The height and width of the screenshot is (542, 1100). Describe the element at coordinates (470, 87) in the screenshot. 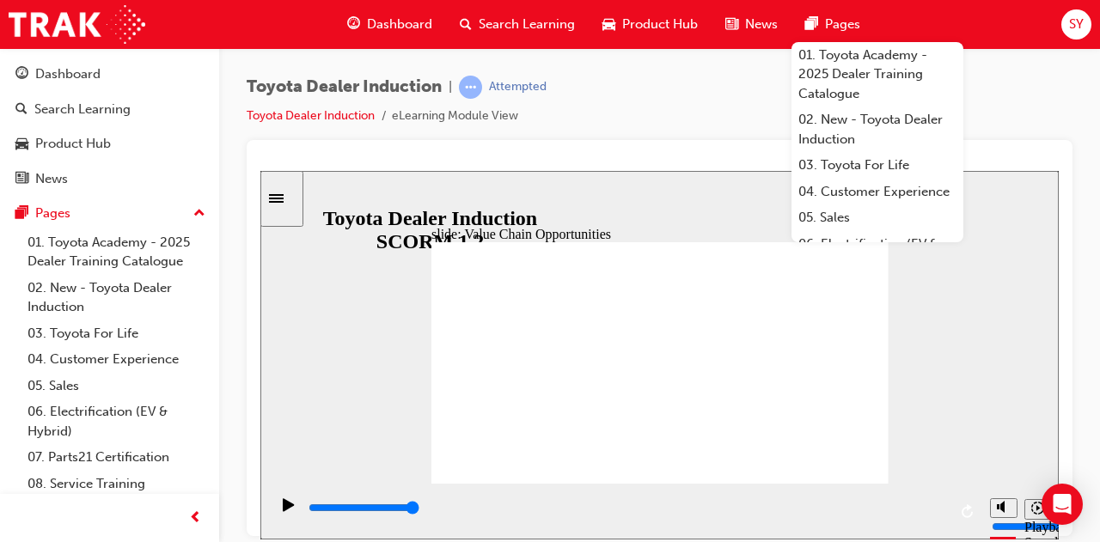

I see `span: learningRecordVerb_ATTEMPT-icon` at that location.